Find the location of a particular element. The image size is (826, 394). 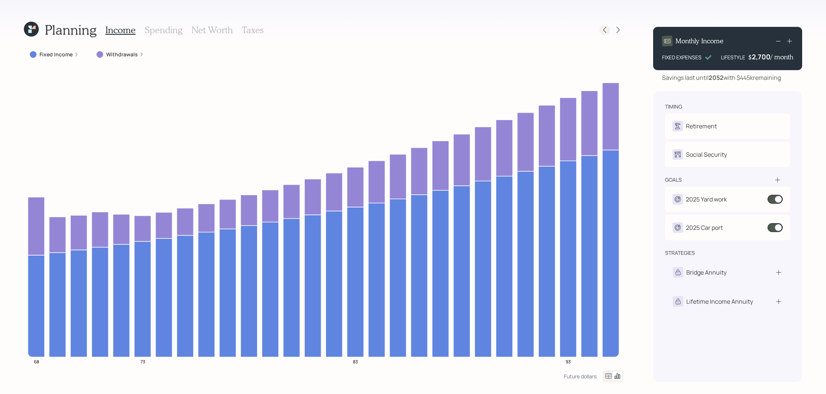

h3: Income is located at coordinates (120, 30).